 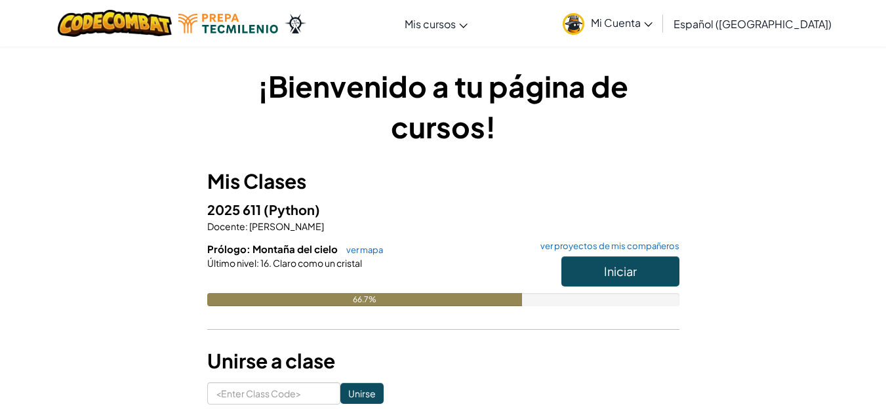 I want to click on img: Ozaria, so click(x=295, y=24).